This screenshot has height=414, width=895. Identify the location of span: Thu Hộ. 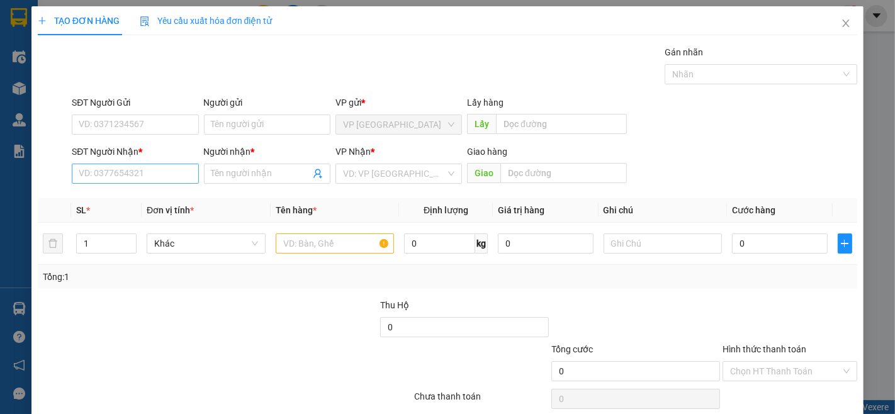
(394, 305).